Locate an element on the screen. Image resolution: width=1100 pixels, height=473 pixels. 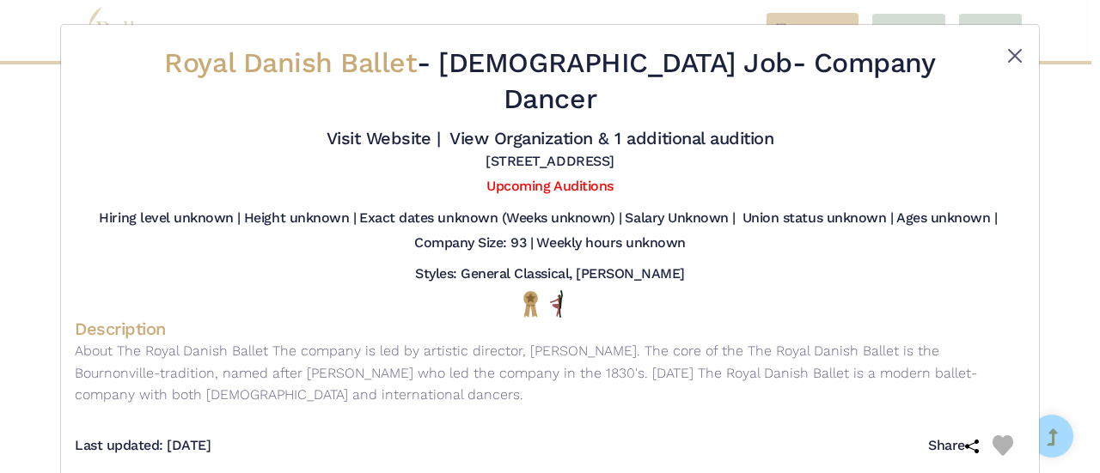
h5: Salary Unknown | is located at coordinates (680, 218).